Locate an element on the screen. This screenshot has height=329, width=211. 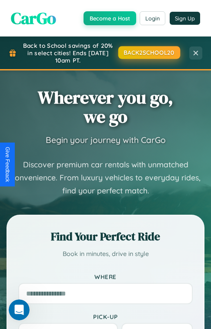
h1: Wherever you go, we go is located at coordinates (105, 107).